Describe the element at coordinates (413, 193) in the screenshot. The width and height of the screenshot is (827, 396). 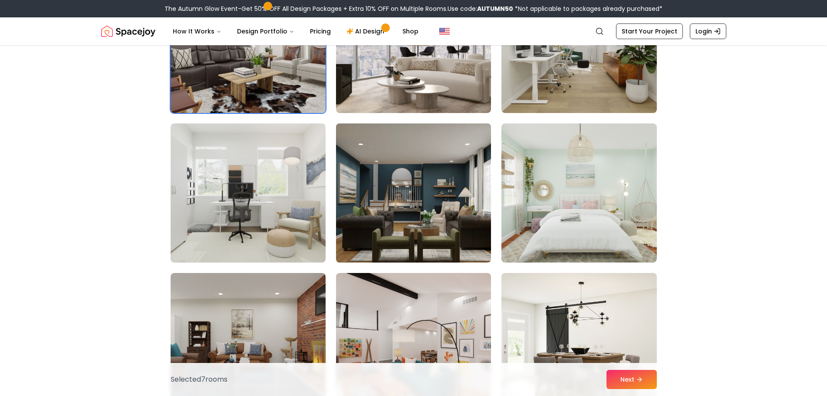
I see `img: Room room-71` at that location.